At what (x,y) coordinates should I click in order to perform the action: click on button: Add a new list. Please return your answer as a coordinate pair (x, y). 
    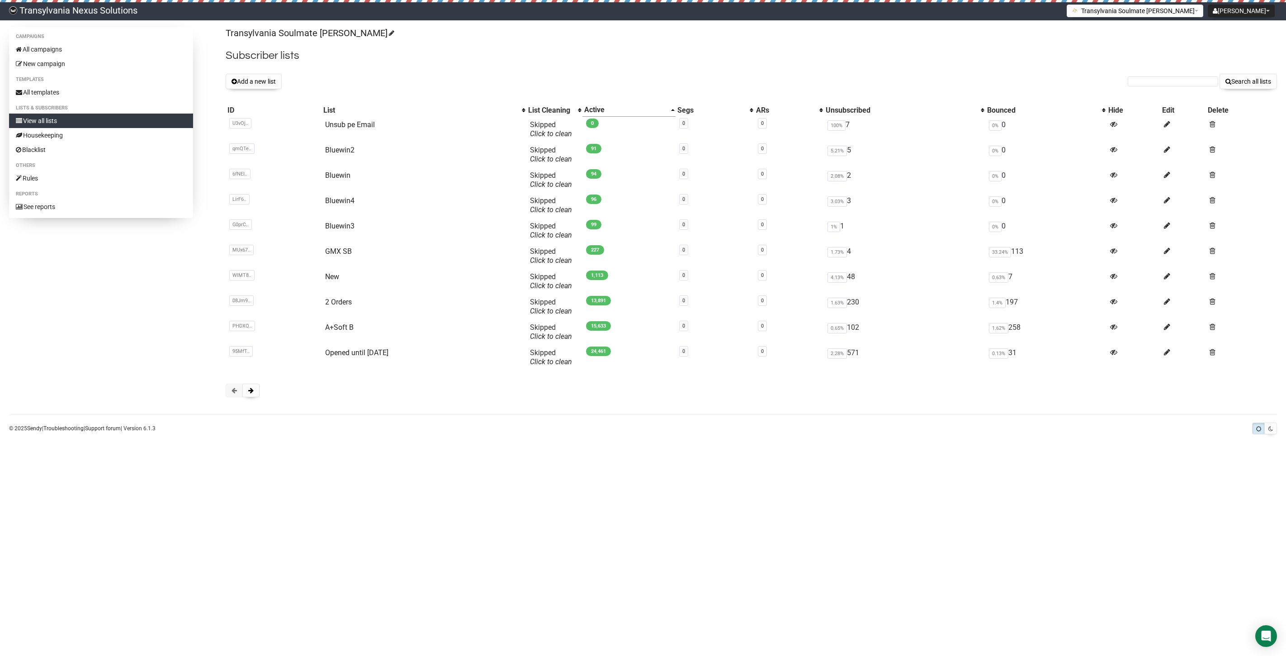
    Looking at the image, I should click on (254, 81).